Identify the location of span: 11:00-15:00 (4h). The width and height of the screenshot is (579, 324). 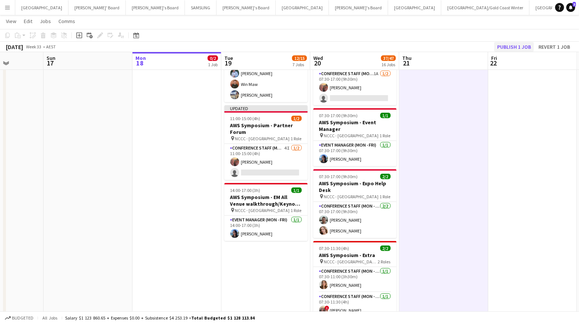
(245, 118).